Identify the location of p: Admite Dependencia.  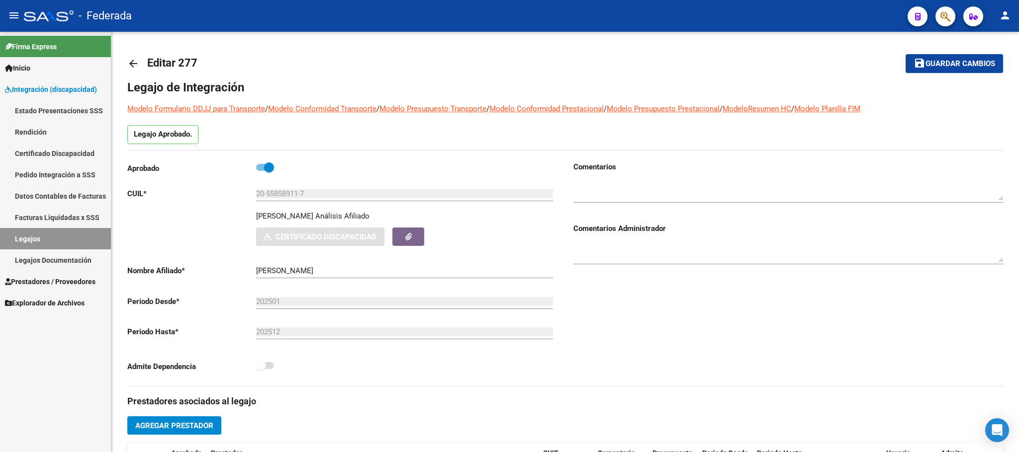
(191, 367).